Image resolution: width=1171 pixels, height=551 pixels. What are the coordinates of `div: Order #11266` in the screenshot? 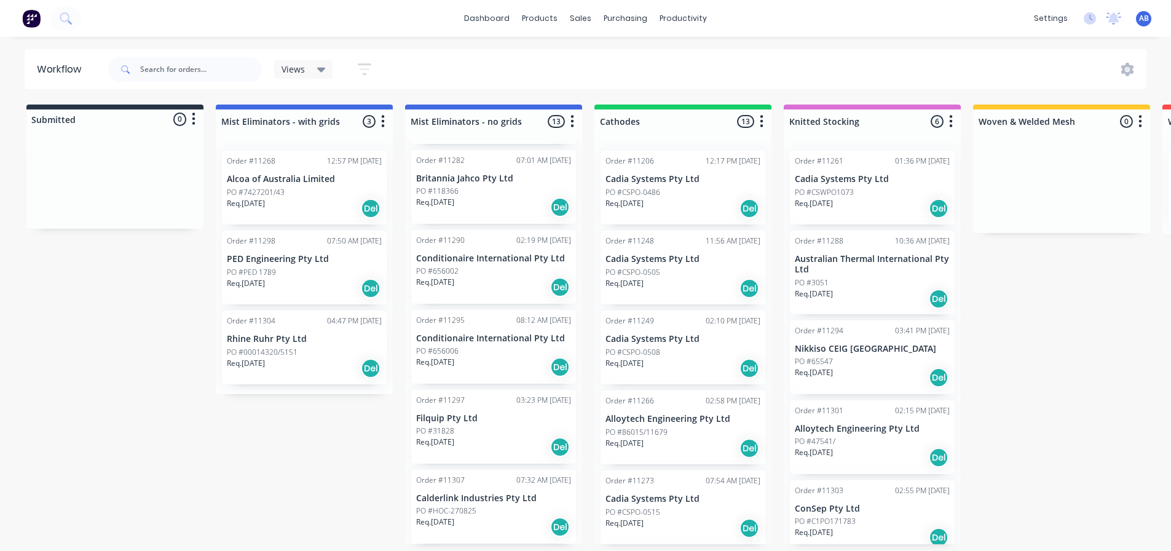 It's located at (629, 401).